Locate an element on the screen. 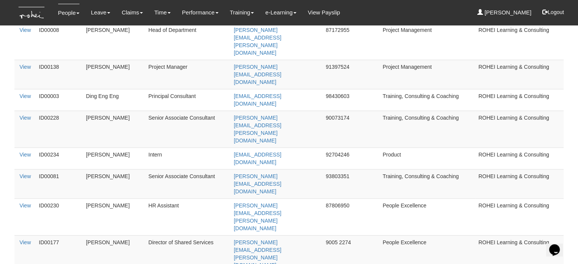 The width and height of the screenshot is (578, 264). td: 87806950 is located at coordinates (351, 217).